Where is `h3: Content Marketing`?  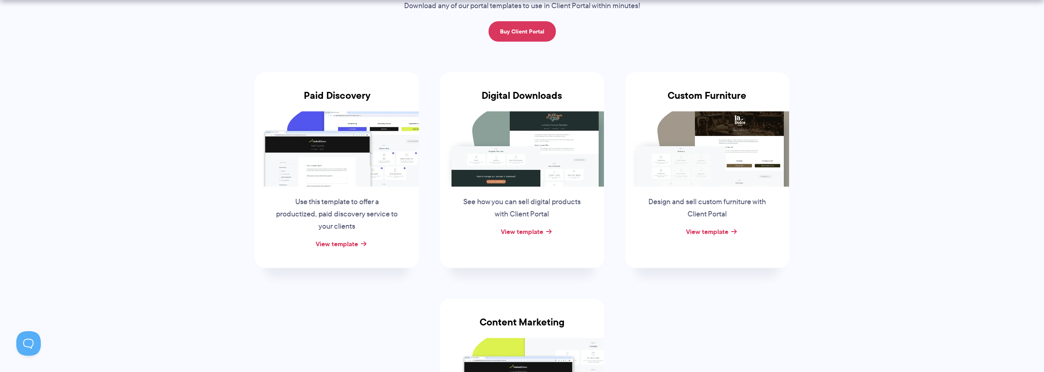 h3: Content Marketing is located at coordinates (522, 327).